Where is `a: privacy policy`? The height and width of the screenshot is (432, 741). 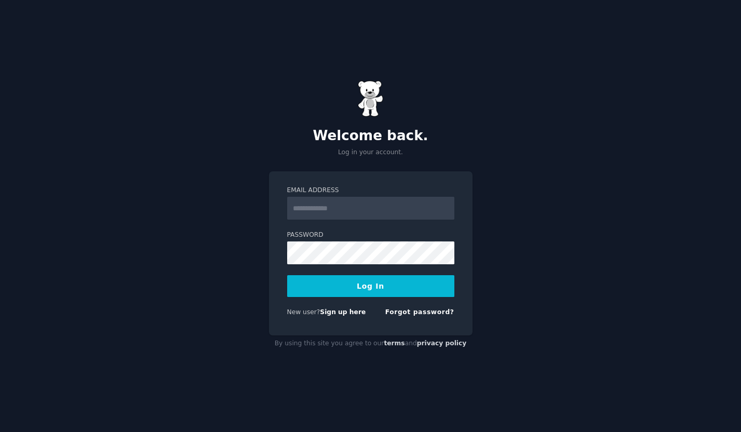 a: privacy policy is located at coordinates (442, 343).